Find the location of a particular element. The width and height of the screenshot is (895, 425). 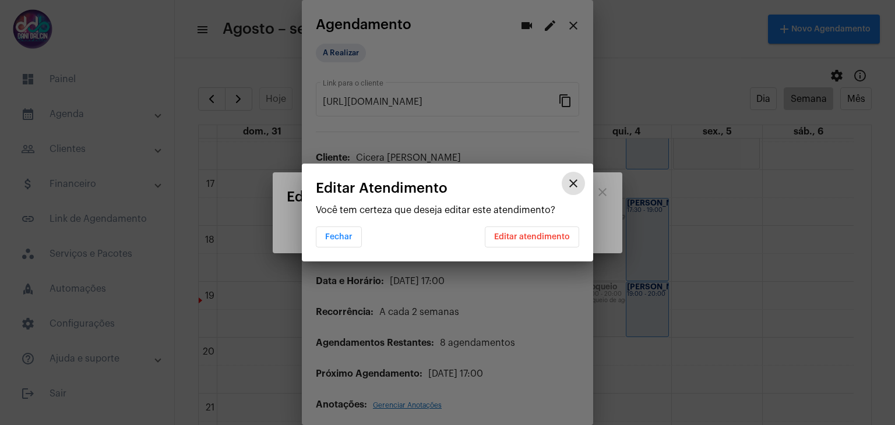

span: Fechar is located at coordinates (338, 237).